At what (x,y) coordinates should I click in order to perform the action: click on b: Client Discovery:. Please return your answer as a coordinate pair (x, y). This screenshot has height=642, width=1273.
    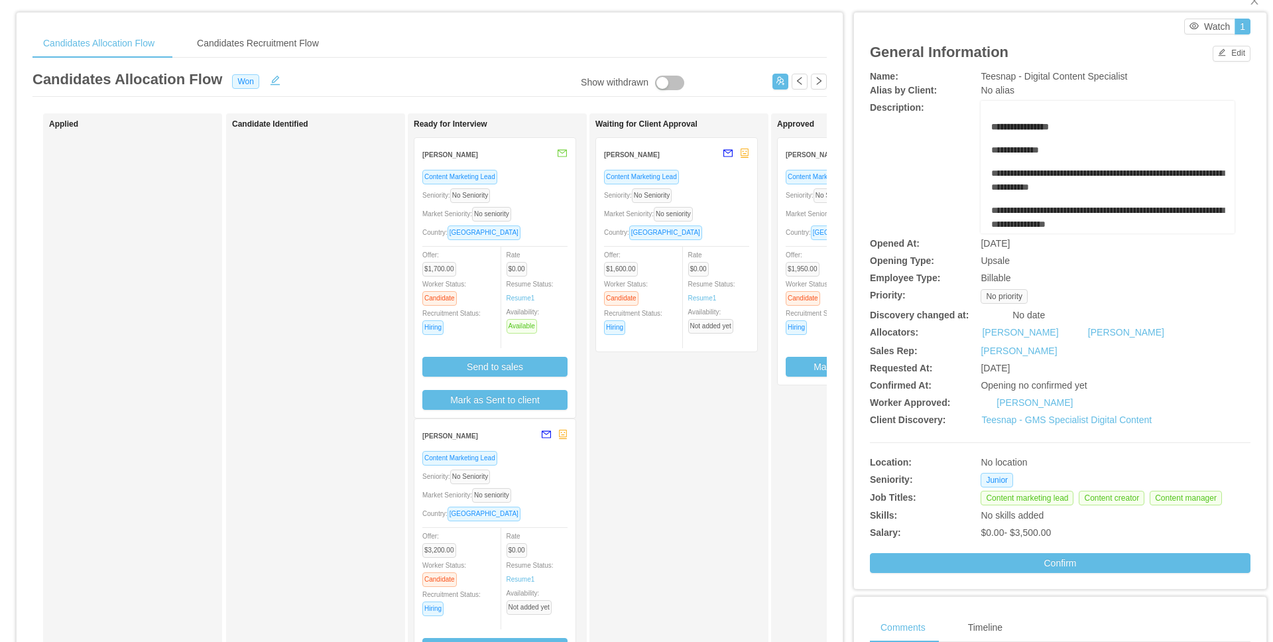
    Looking at the image, I should click on (908, 420).